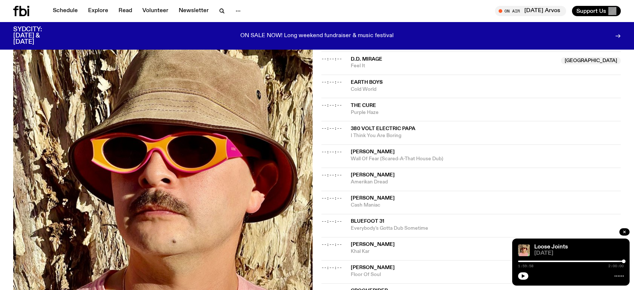 The width and height of the screenshot is (634, 290). Describe the element at coordinates (616, 266) in the screenshot. I see `span: 2:00:00` at that location.